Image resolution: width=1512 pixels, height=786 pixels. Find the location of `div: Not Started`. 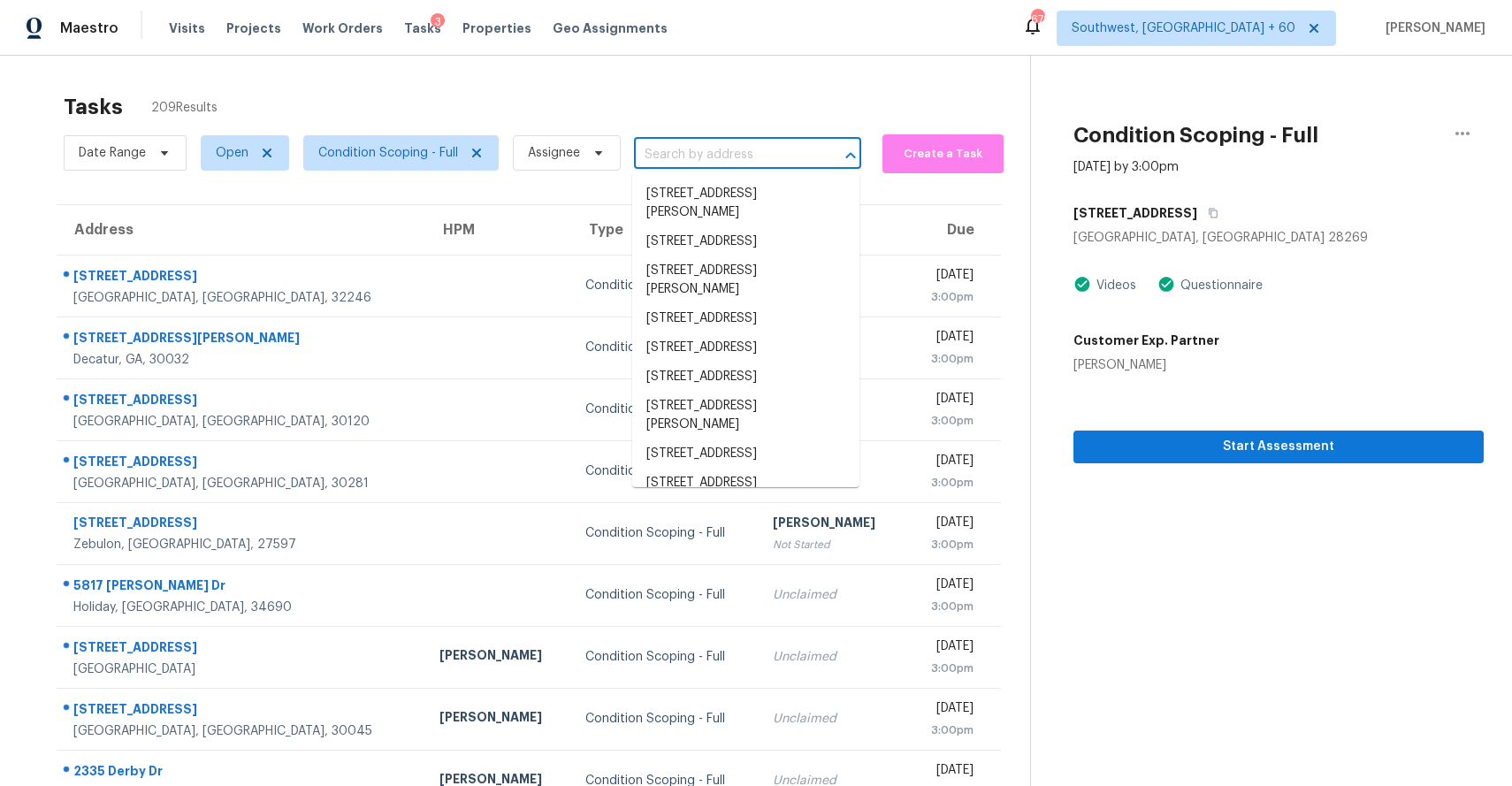

div: Not Started is located at coordinates (832, 545).